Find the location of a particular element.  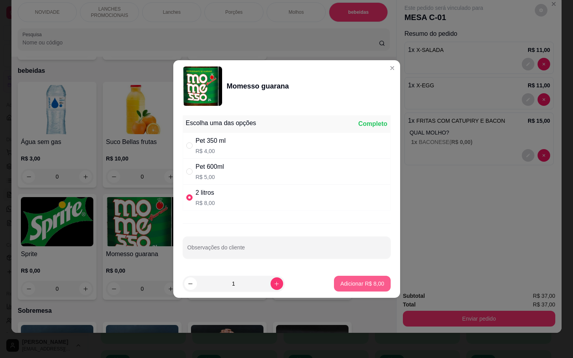

div: Pet 350 ml is located at coordinates (211, 141).